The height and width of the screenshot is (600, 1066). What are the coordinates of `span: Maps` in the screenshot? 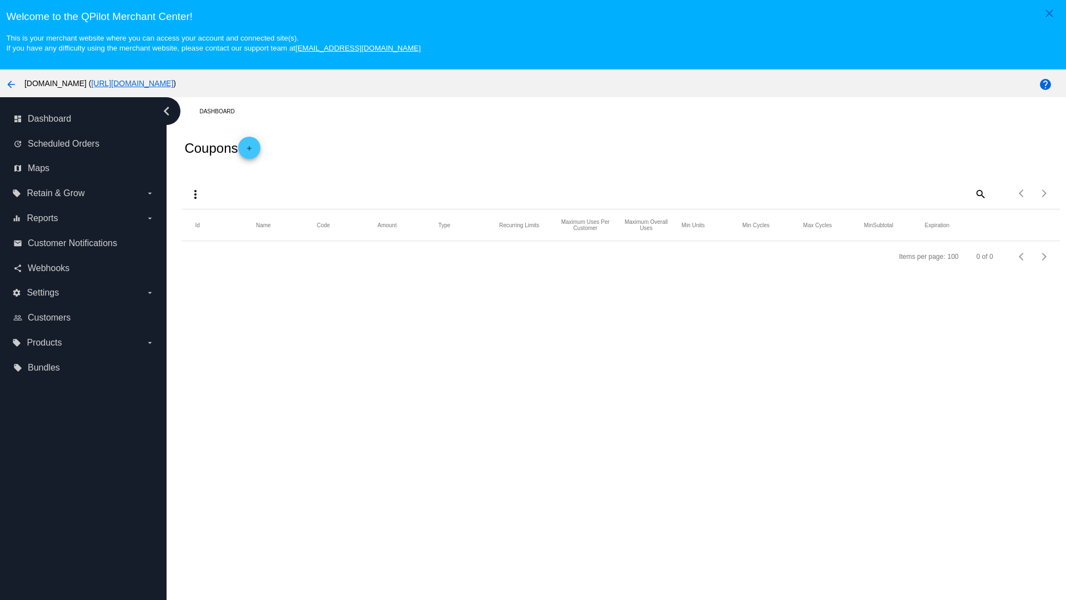 It's located at (38, 168).